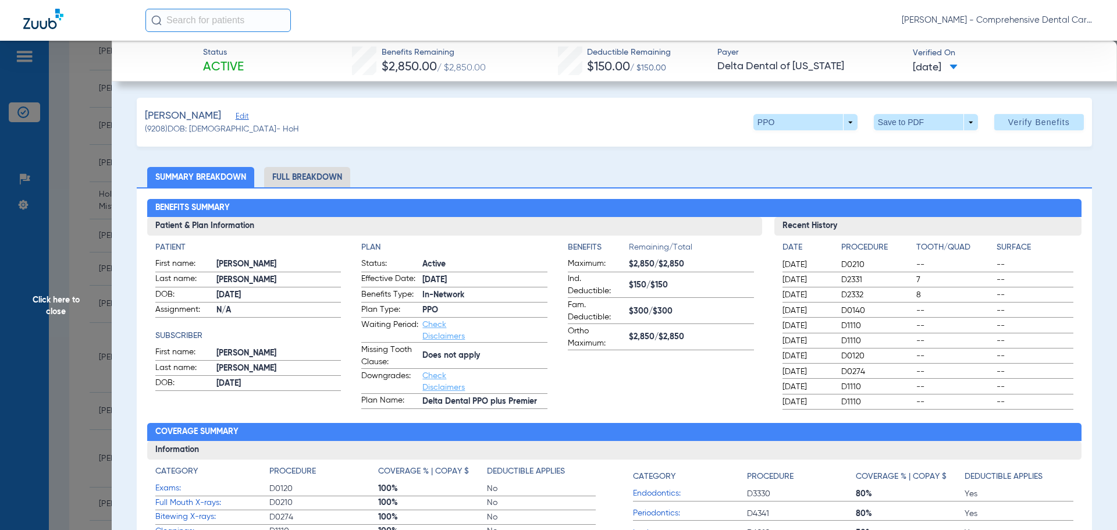 This screenshot has height=530, width=1117. I want to click on h4: Category, so click(176, 471).